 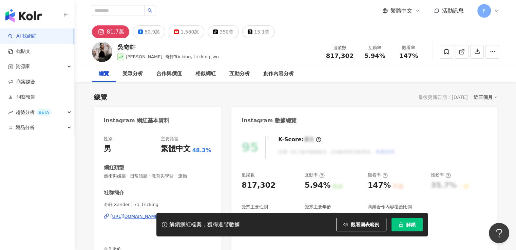 I want to click on div: Instagram 網紅基本資料, so click(x=137, y=121).